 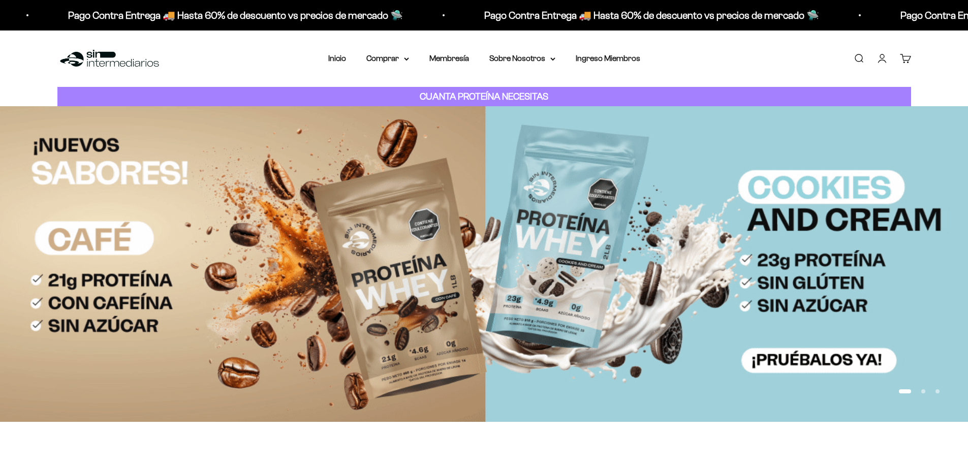 I want to click on a: Membresía, so click(x=449, y=58).